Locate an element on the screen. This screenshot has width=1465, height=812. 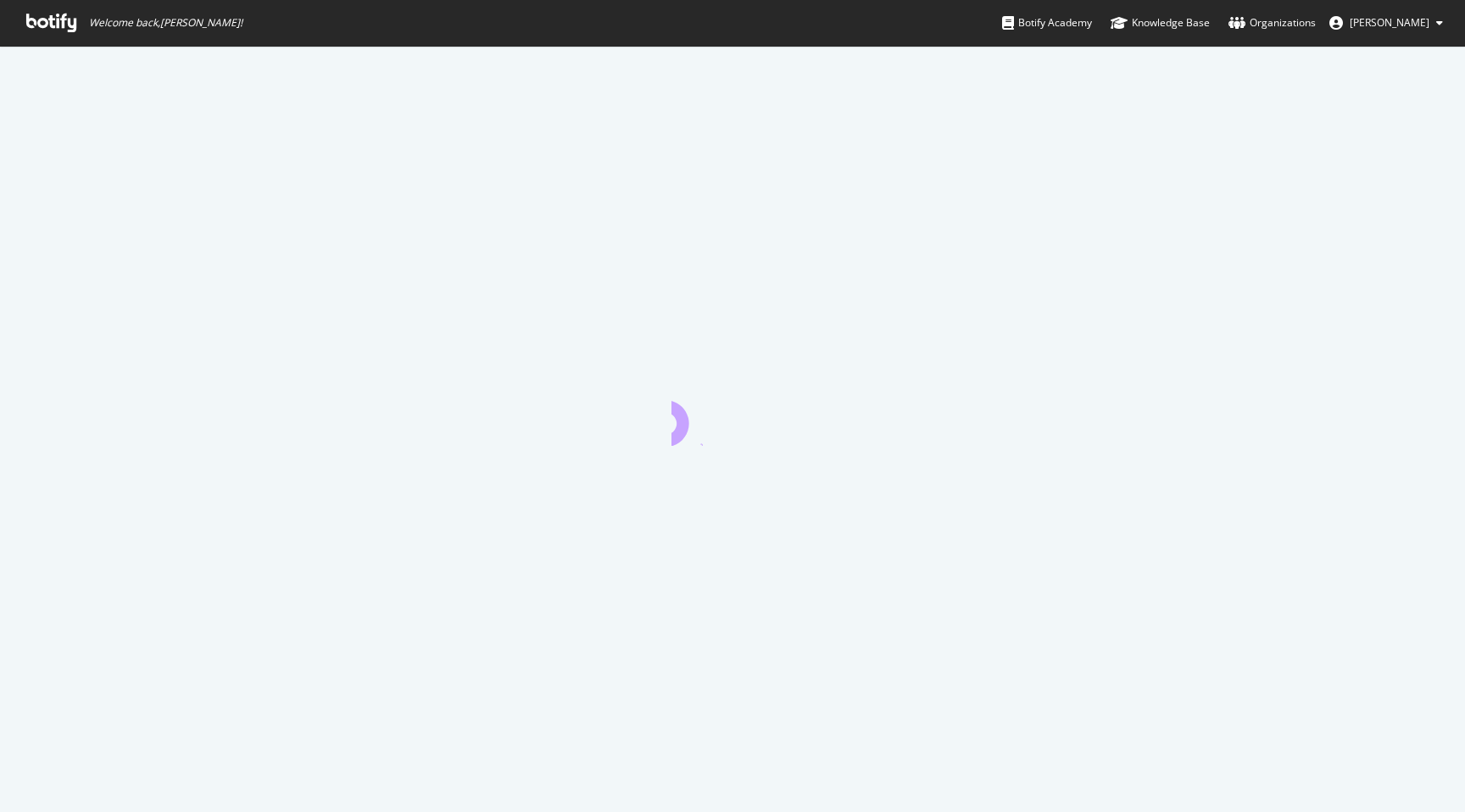
div: Organizations is located at coordinates (1271, 23).